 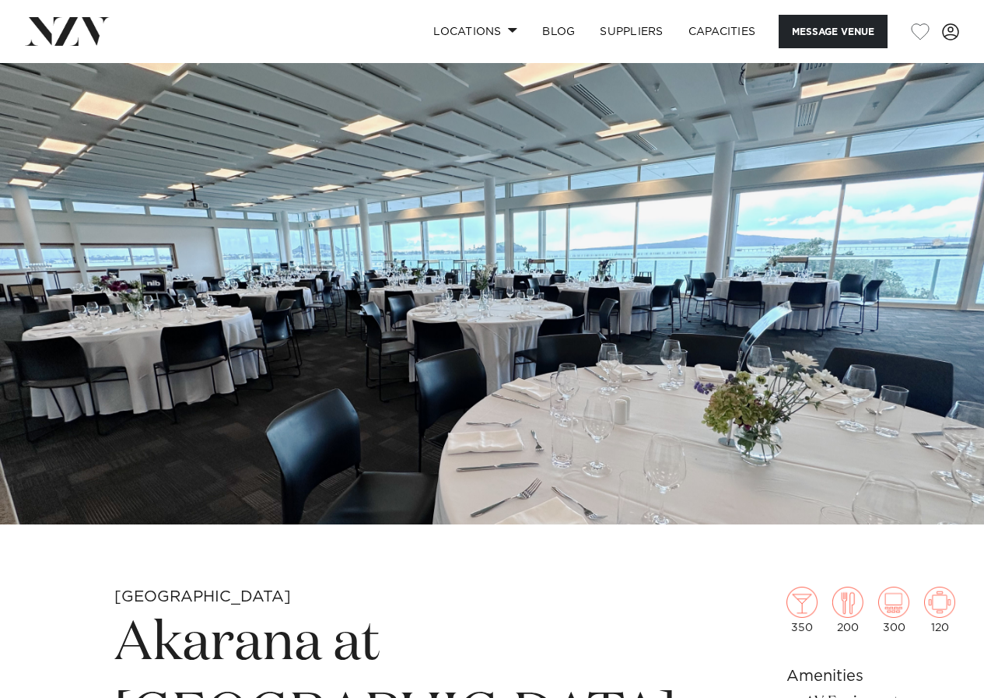 What do you see at coordinates (848, 610) in the screenshot?
I see `div: 200` at bounding box center [848, 610].